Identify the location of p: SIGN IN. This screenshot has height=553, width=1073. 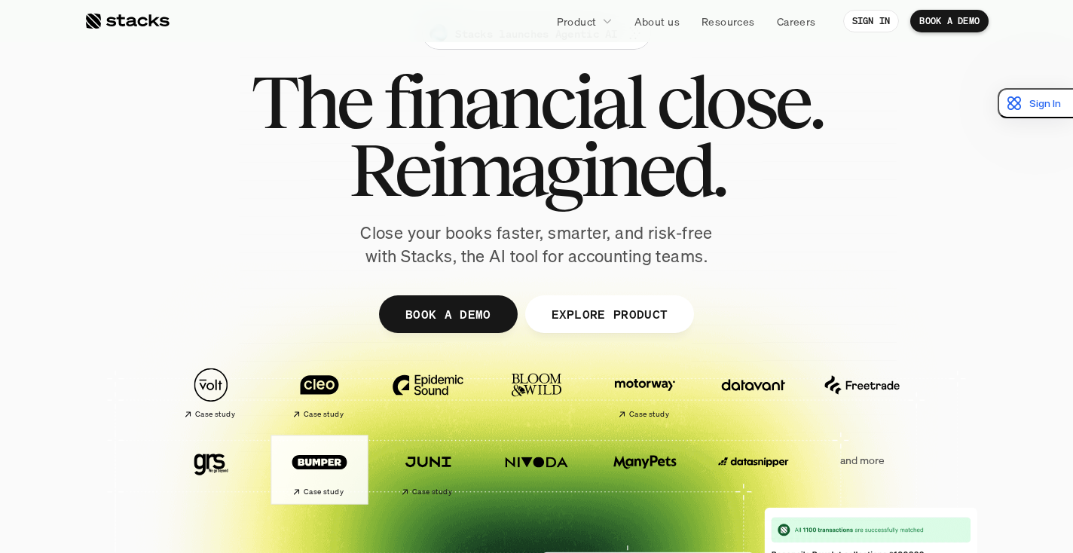
(871, 21).